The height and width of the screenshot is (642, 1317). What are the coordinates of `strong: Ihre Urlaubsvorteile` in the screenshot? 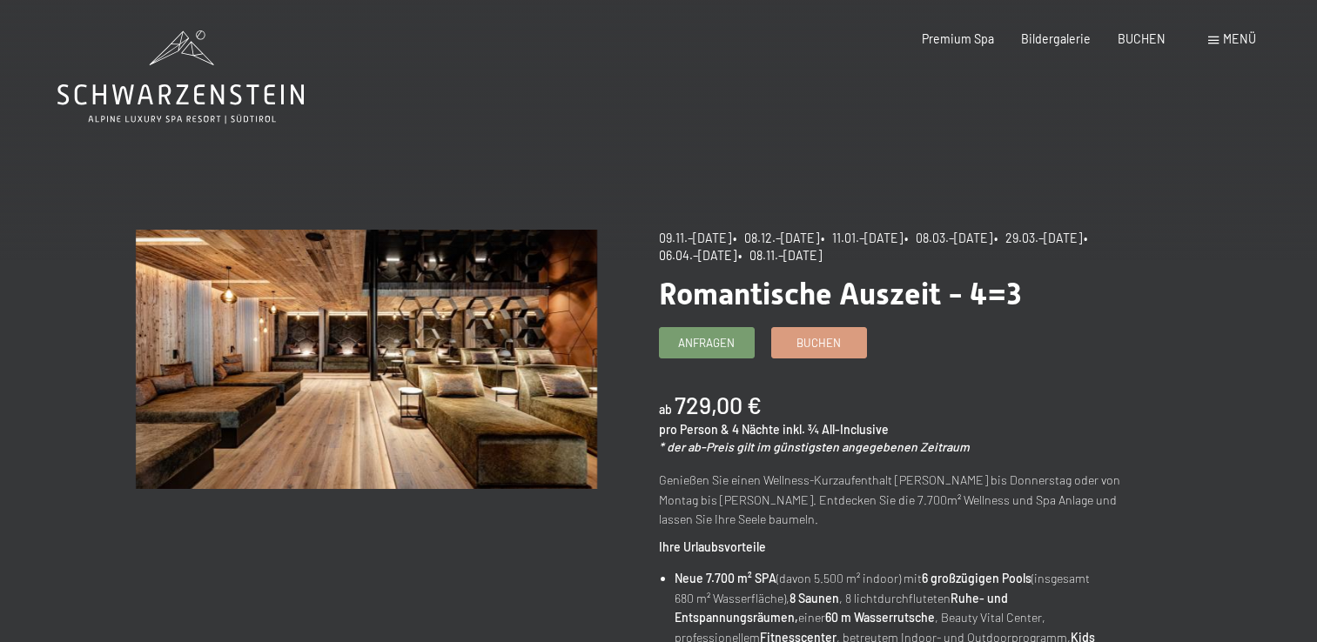 It's located at (712, 546).